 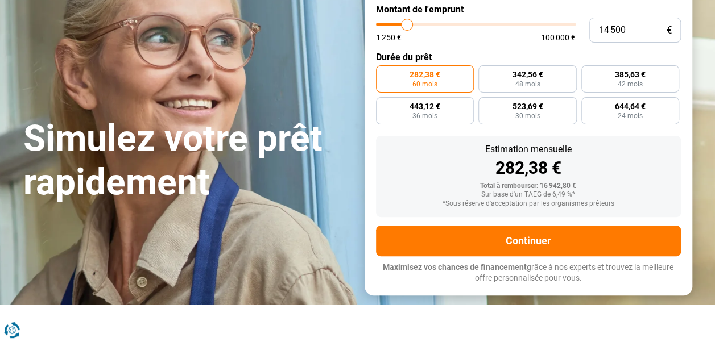 What do you see at coordinates (630, 116) in the screenshot?
I see `span: 24 mois` at bounding box center [630, 116].